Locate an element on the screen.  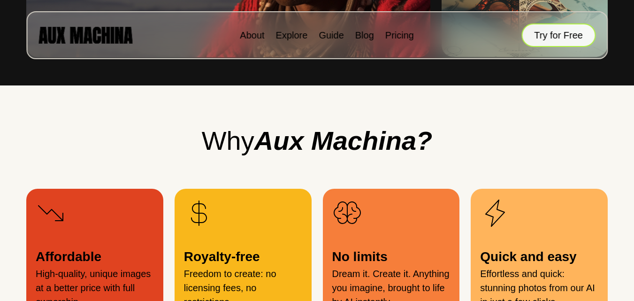
img: AUX MACHINA is located at coordinates (85, 35).